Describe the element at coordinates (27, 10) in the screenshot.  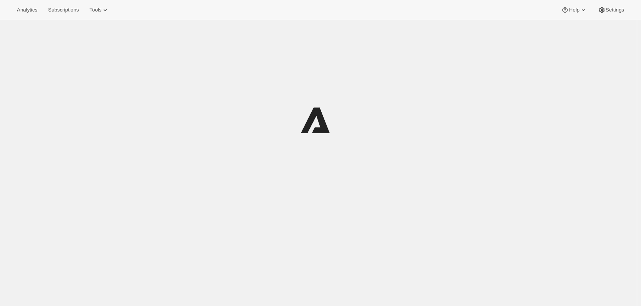
I see `button: Analytics` at that location.